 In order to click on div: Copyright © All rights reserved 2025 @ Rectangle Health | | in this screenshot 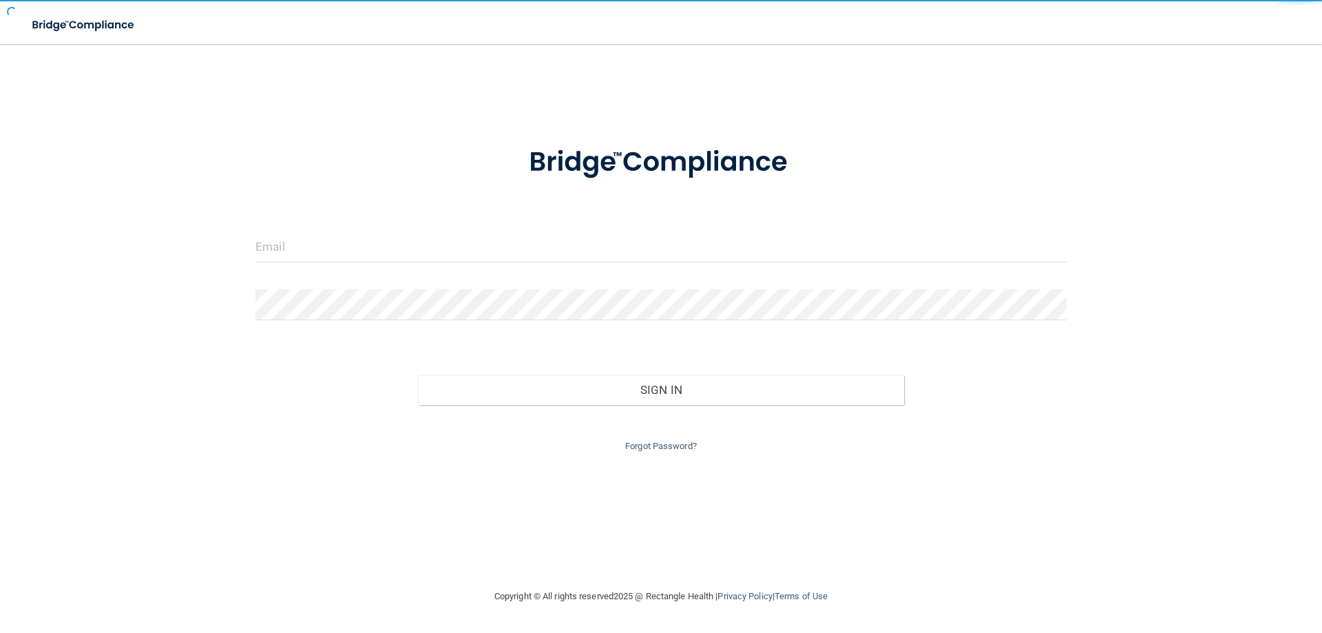, I will do `click(661, 596)`.